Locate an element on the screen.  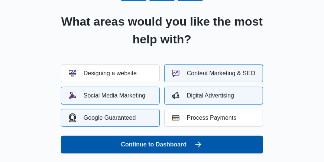
div: Content Marketing & SEO is located at coordinates (214, 74).